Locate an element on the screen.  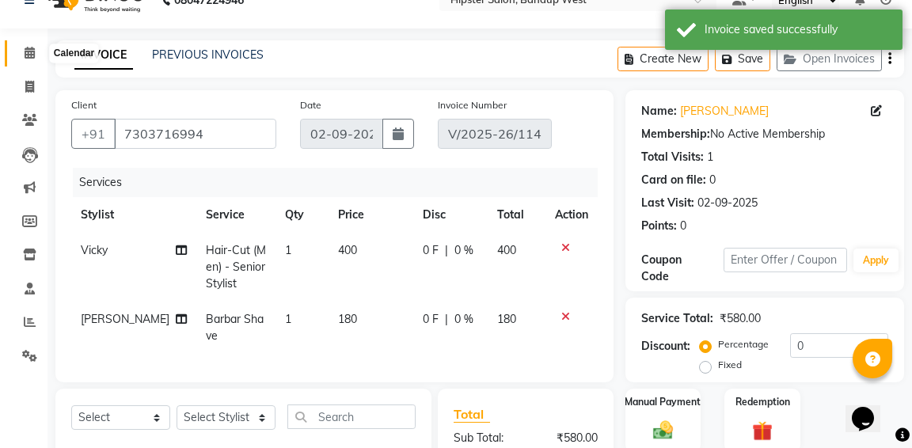
label: Redemption is located at coordinates (763, 402).